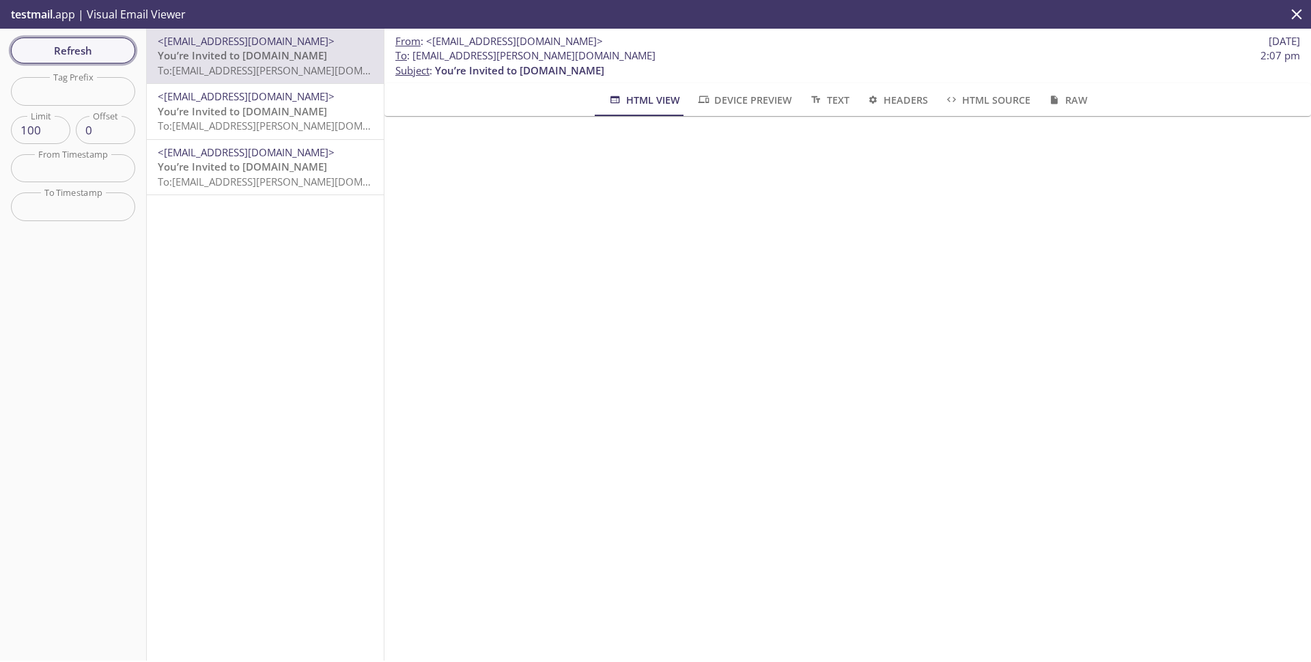  I want to click on span: To, so click(401, 55).